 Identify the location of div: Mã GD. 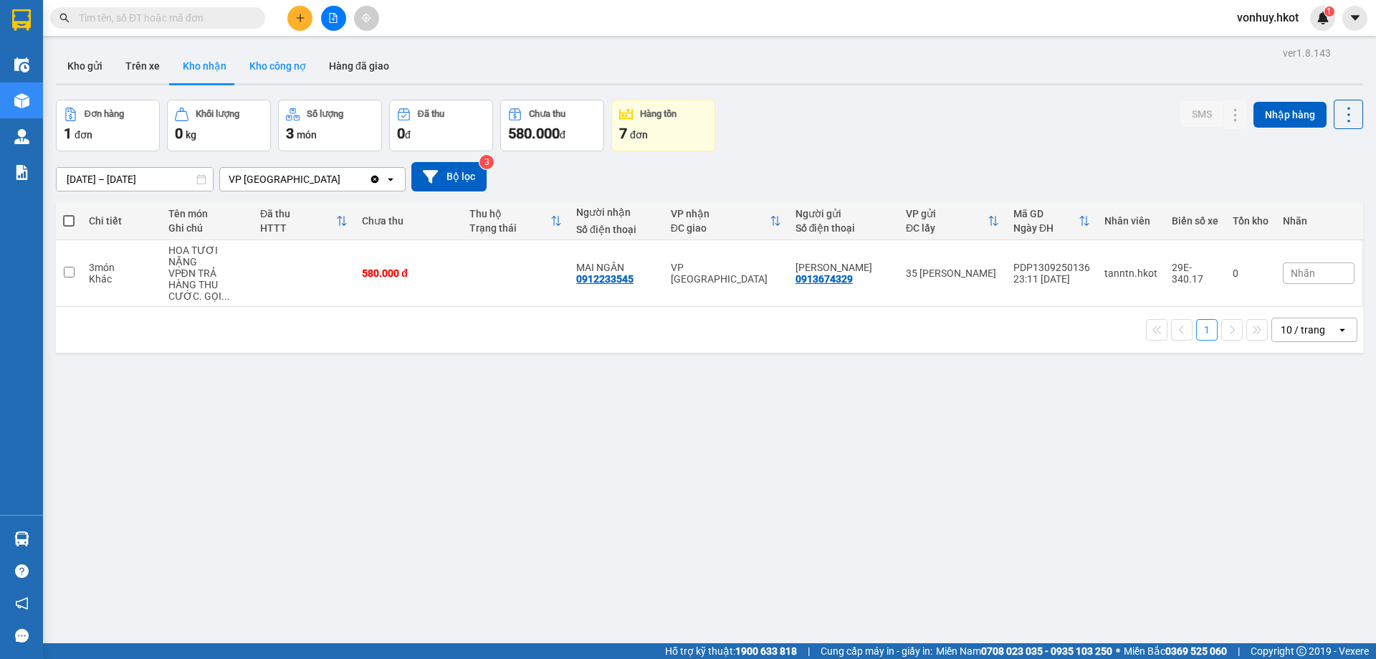
(1045, 214).